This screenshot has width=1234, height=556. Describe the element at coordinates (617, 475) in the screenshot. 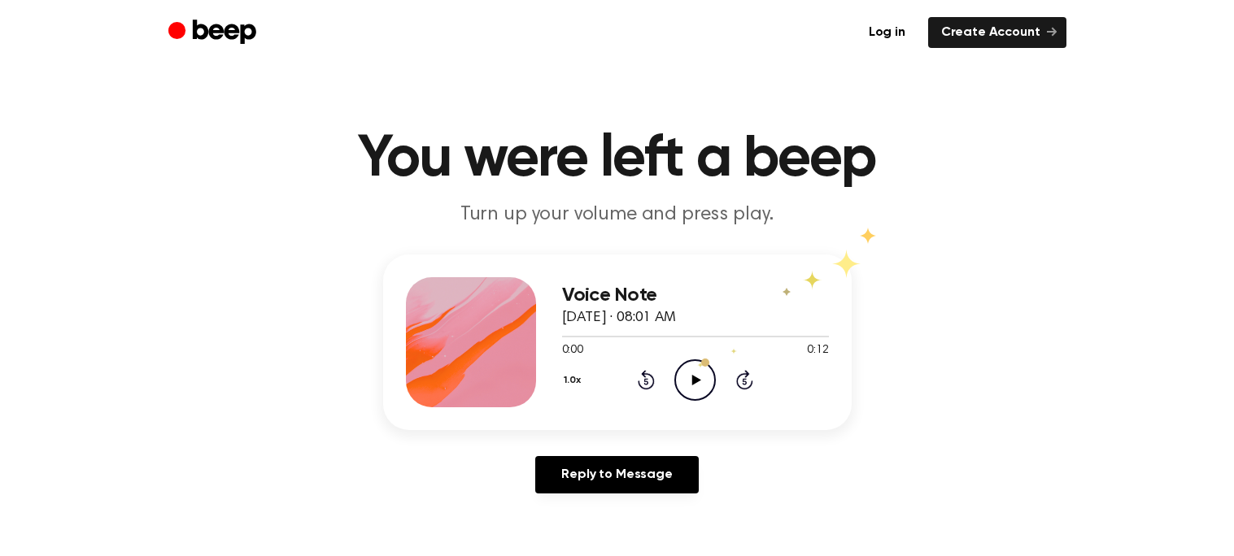

I see `a: Reply to Message` at that location.